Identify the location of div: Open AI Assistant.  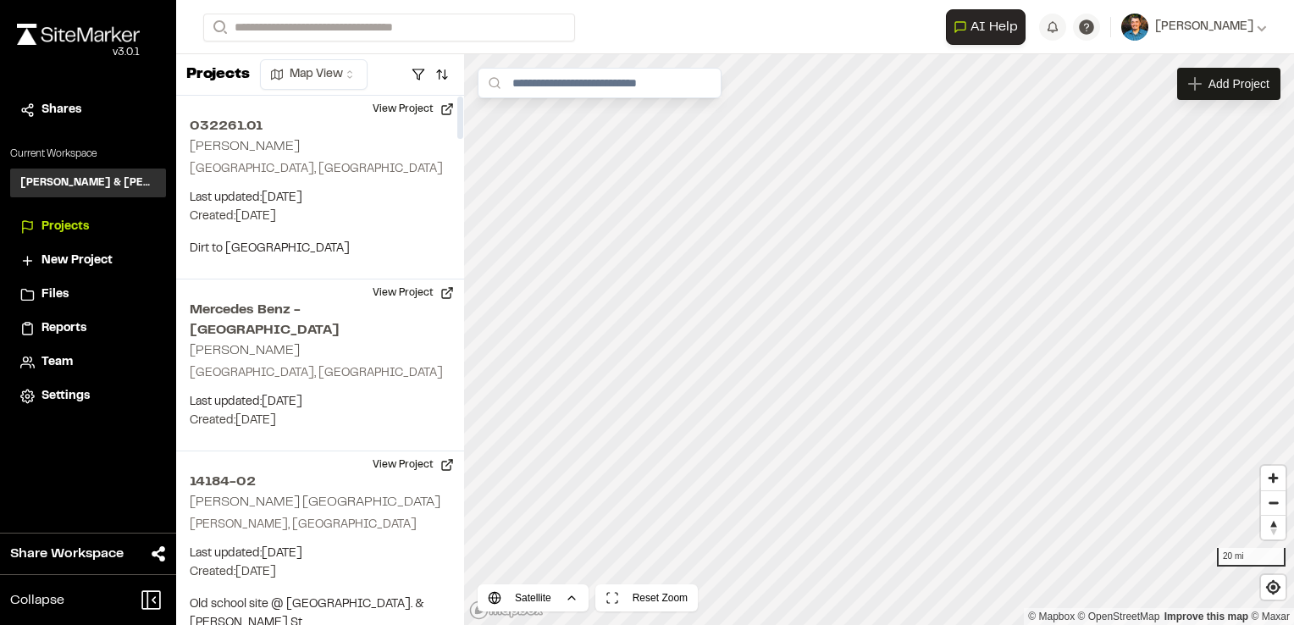
(989, 27).